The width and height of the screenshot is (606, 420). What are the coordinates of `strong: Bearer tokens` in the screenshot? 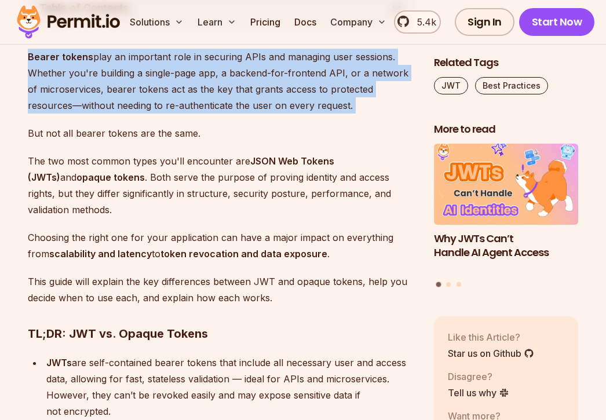 It's located at (60, 57).